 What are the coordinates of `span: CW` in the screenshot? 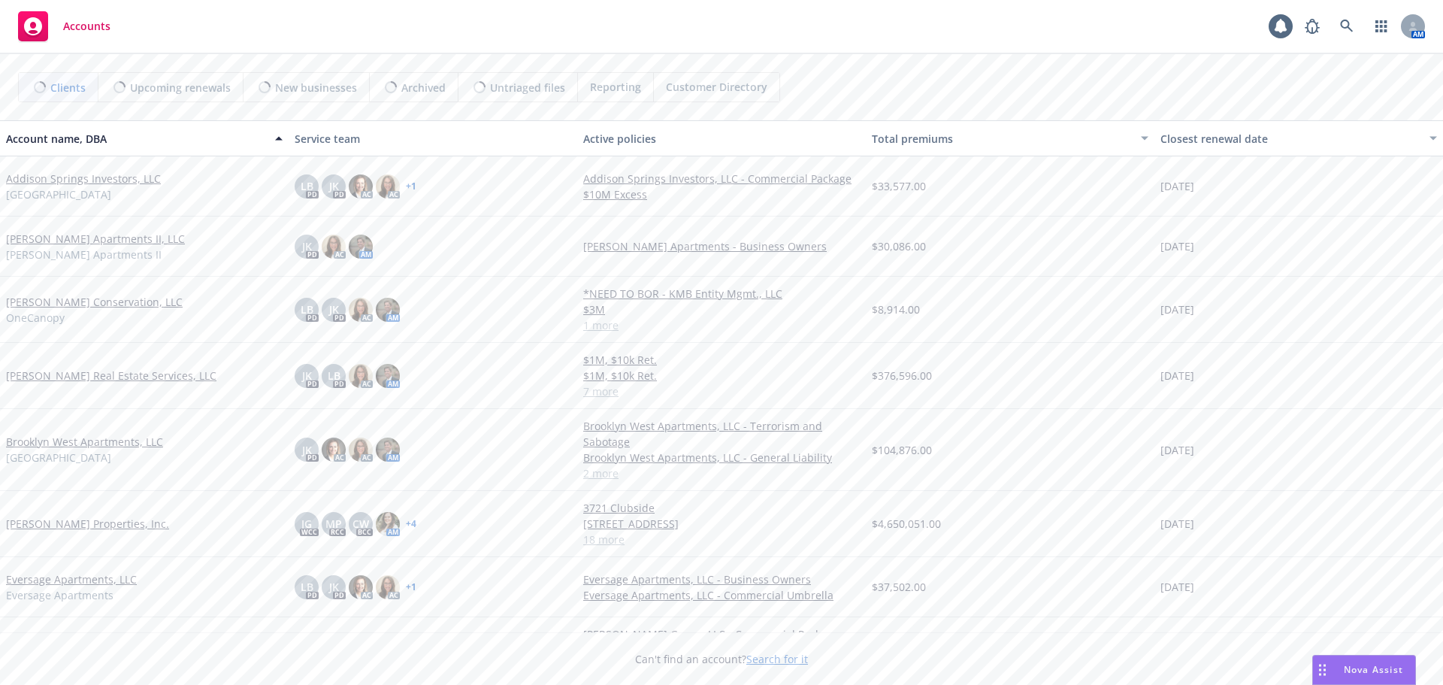 It's located at (361, 523).